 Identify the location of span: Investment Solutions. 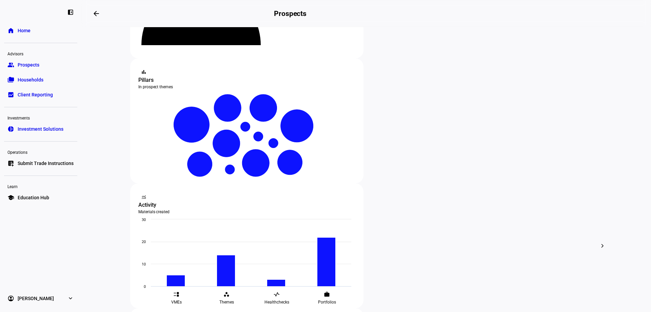
(40, 129).